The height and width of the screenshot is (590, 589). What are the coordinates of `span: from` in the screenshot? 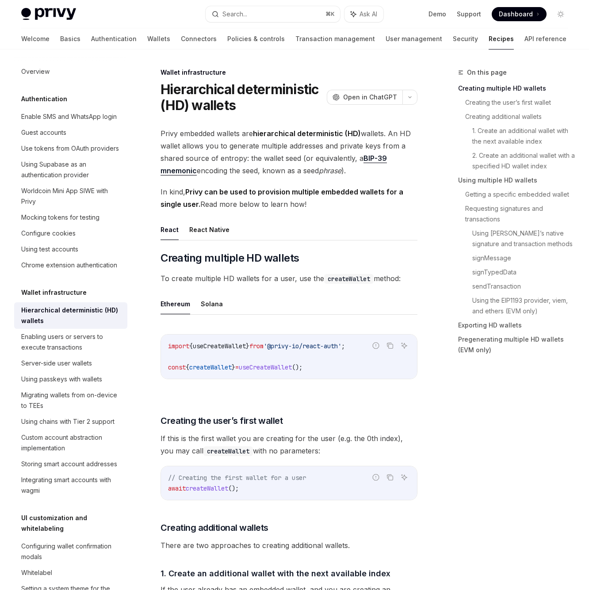 It's located at (257, 346).